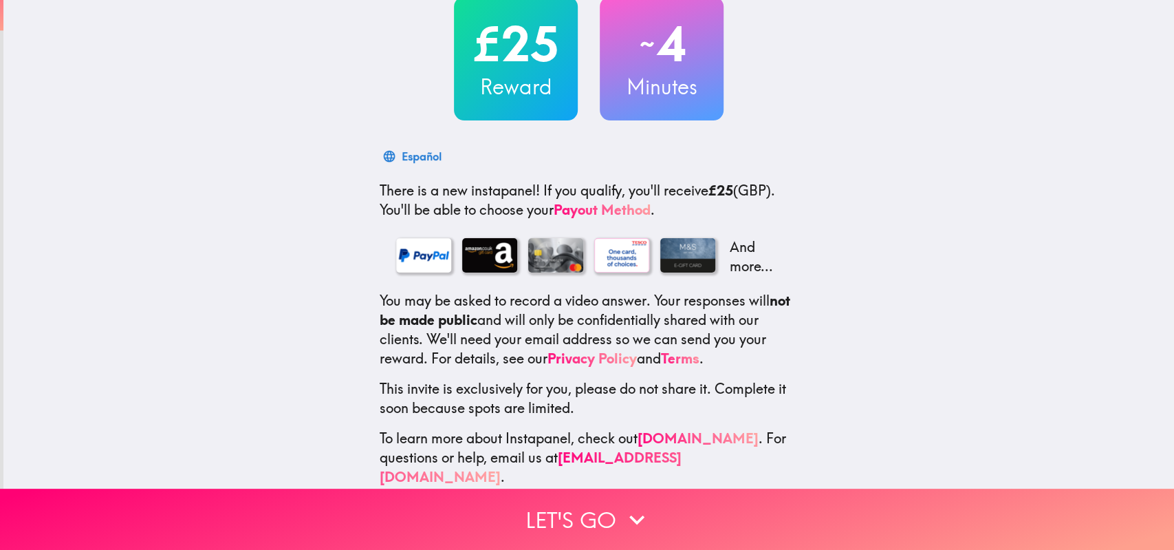  What do you see at coordinates (754, 257) in the screenshot?
I see `p: And more...` at bounding box center [754, 257].